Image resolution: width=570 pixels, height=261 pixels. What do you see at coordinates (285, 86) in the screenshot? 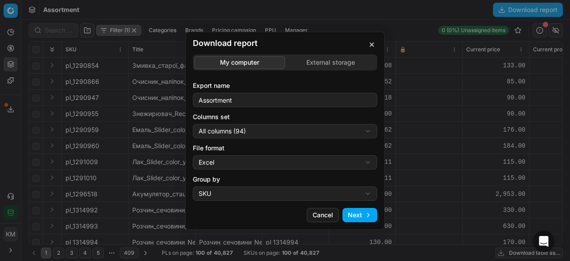
I see `label: Export name` at bounding box center [285, 86].